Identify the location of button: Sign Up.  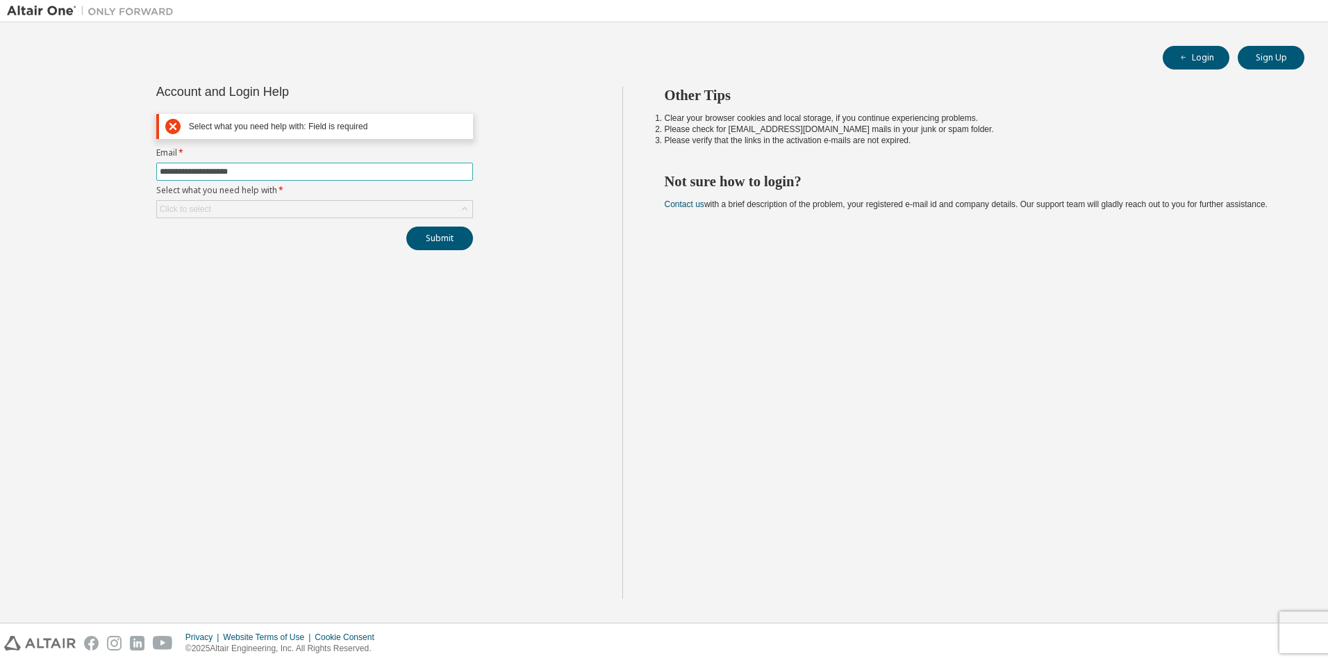
(1271, 58).